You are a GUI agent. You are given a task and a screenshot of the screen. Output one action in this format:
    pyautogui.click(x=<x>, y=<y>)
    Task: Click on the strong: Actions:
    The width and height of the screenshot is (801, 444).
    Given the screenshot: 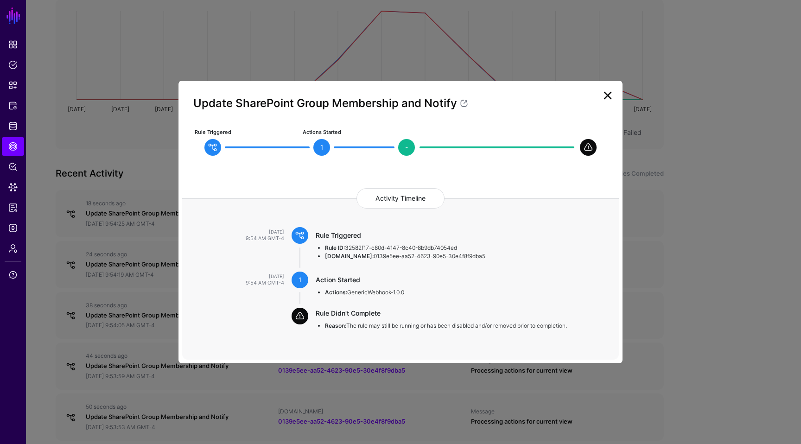 What is the action you would take?
    pyautogui.click(x=336, y=292)
    